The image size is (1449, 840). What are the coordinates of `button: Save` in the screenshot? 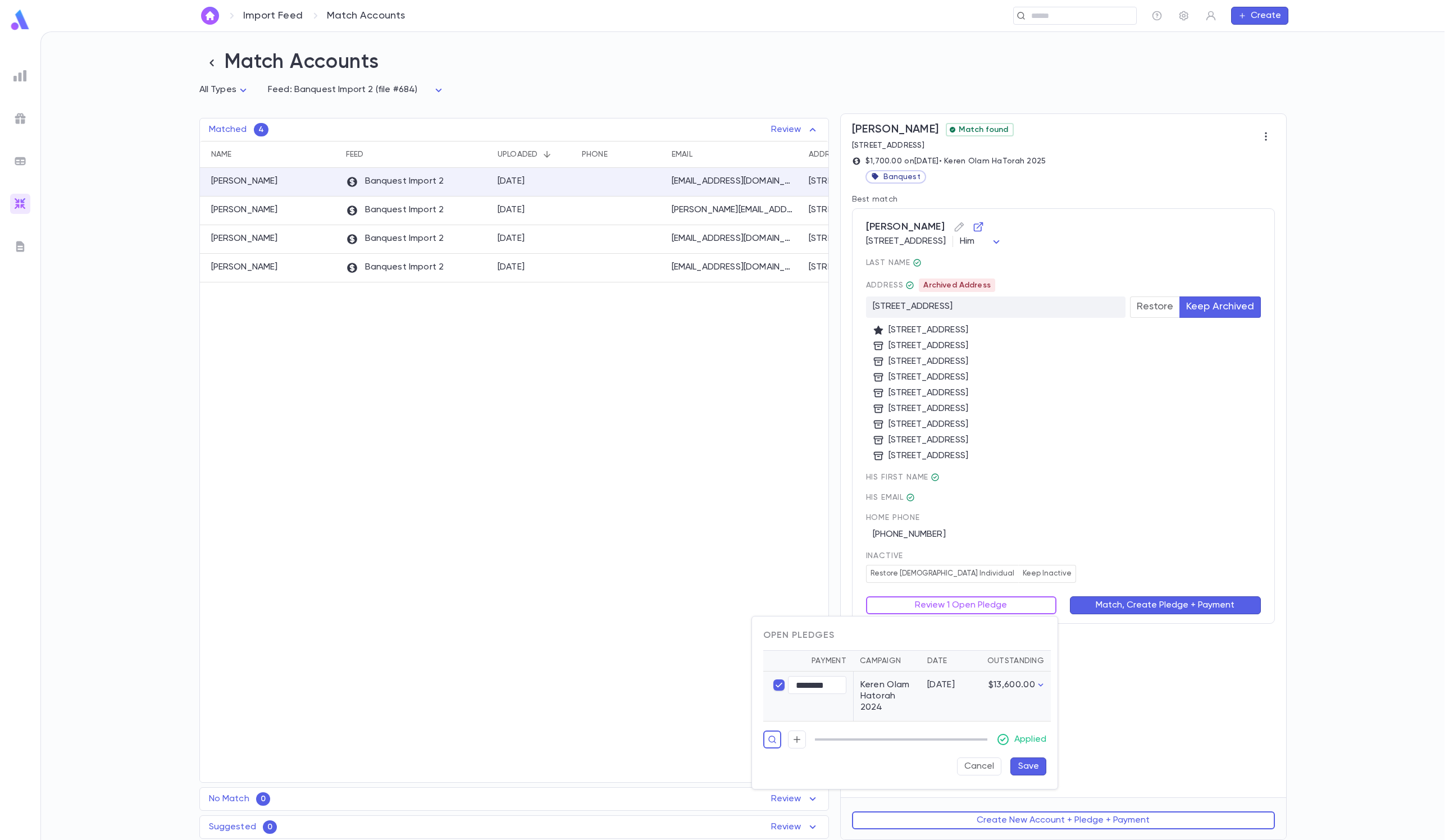 It's located at (1028, 766).